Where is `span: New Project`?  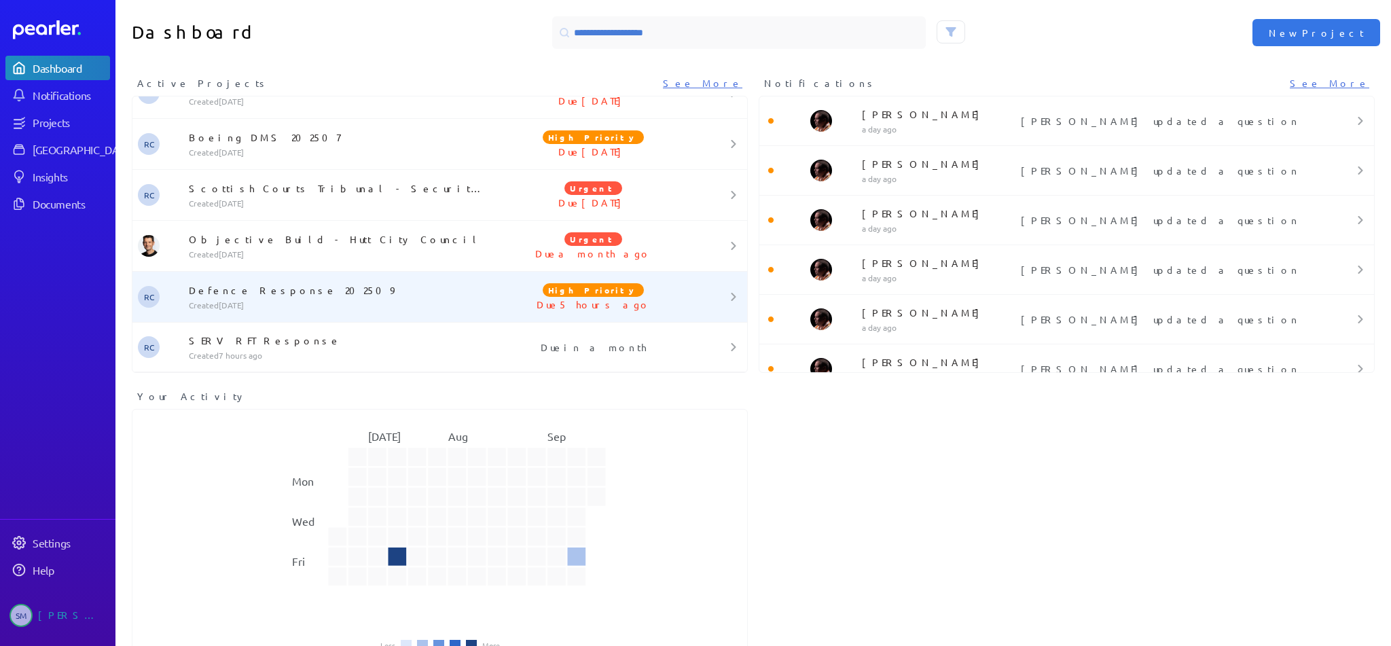
span: New Project is located at coordinates (1316, 33).